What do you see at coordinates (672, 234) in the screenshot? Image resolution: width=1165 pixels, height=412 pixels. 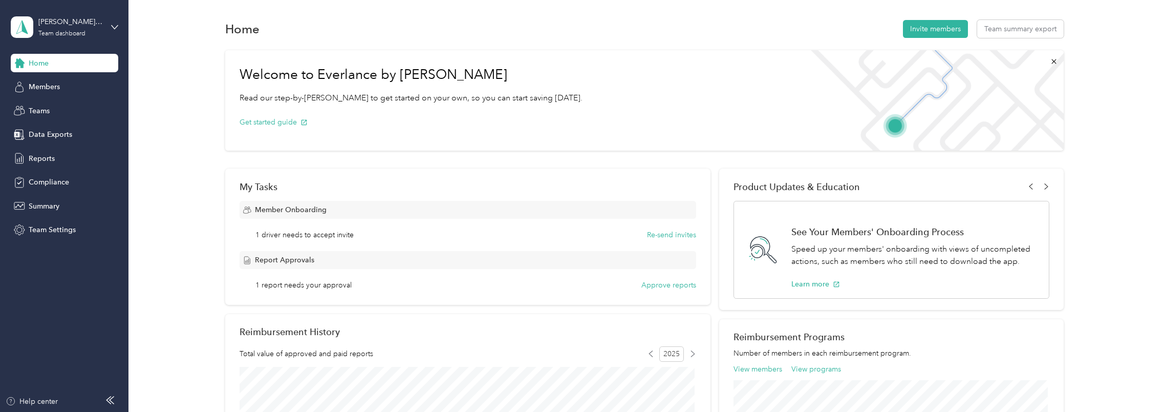 I see `button: Re-send invites` at bounding box center [672, 234].